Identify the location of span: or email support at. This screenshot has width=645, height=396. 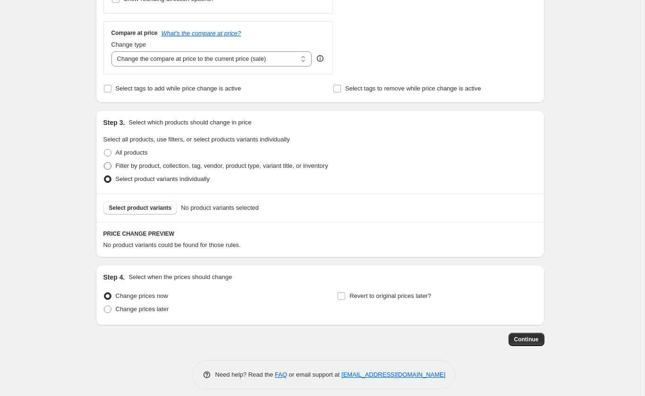
(314, 375).